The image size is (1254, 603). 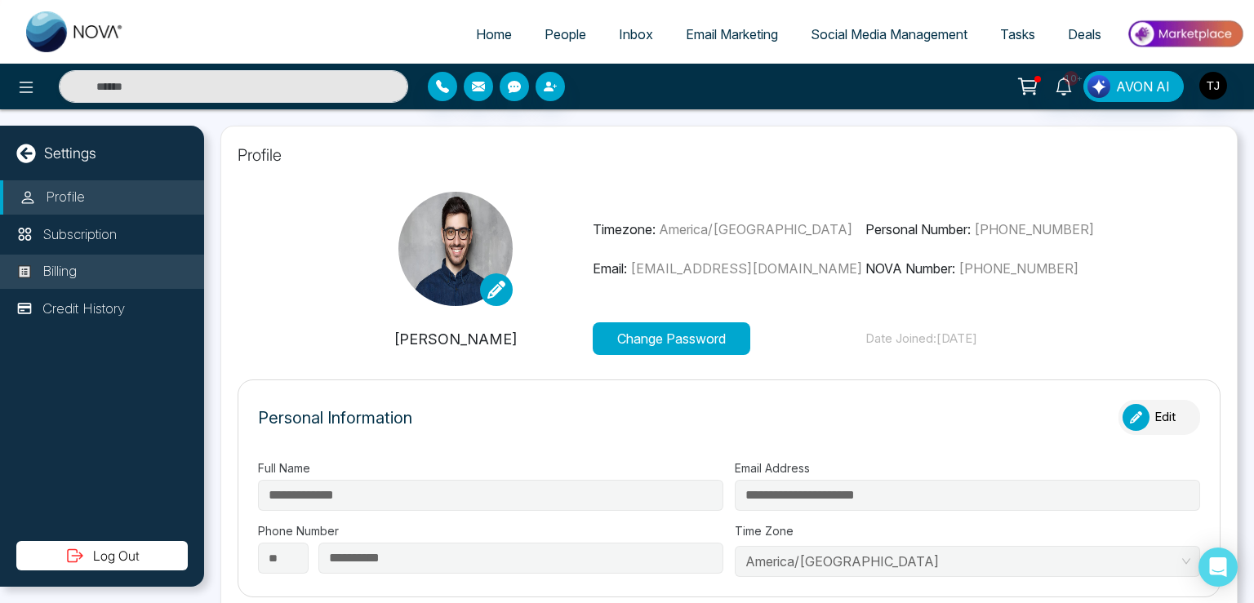 What do you see at coordinates (889, 34) in the screenshot?
I see `a: Social Media Management` at bounding box center [889, 34].